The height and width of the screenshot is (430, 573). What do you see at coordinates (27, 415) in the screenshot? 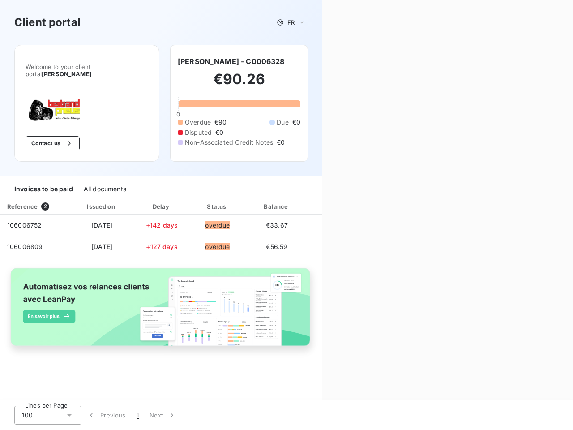
I see `span: 100` at bounding box center [27, 415].